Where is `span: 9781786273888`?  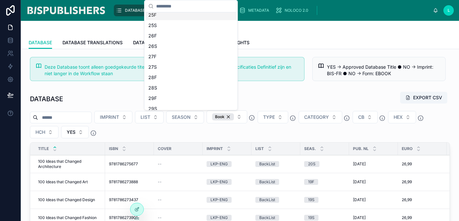
span: 9781786273888 is located at coordinates (123, 182).